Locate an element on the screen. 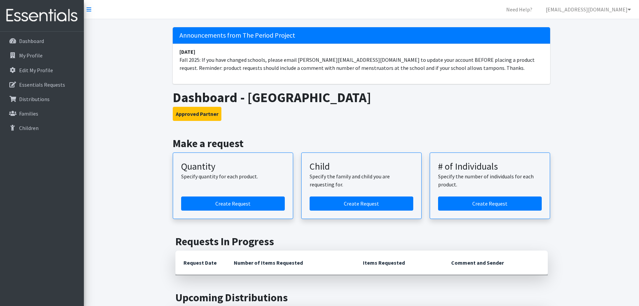 This screenshot has width=639, height=306. a: Distributions is located at coordinates (42, 99).